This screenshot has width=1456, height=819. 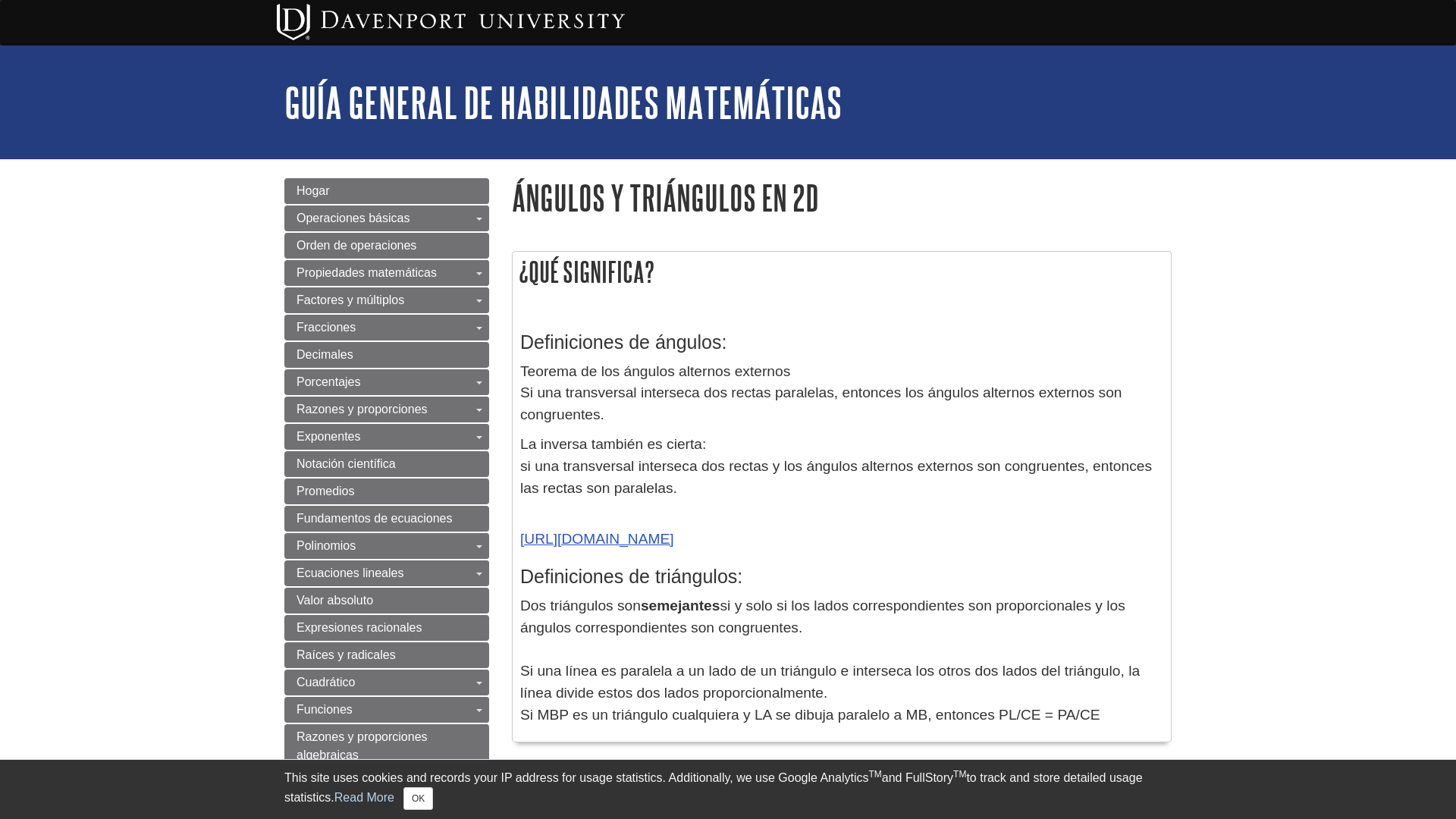 I want to click on span: Fracciones, so click(x=326, y=327).